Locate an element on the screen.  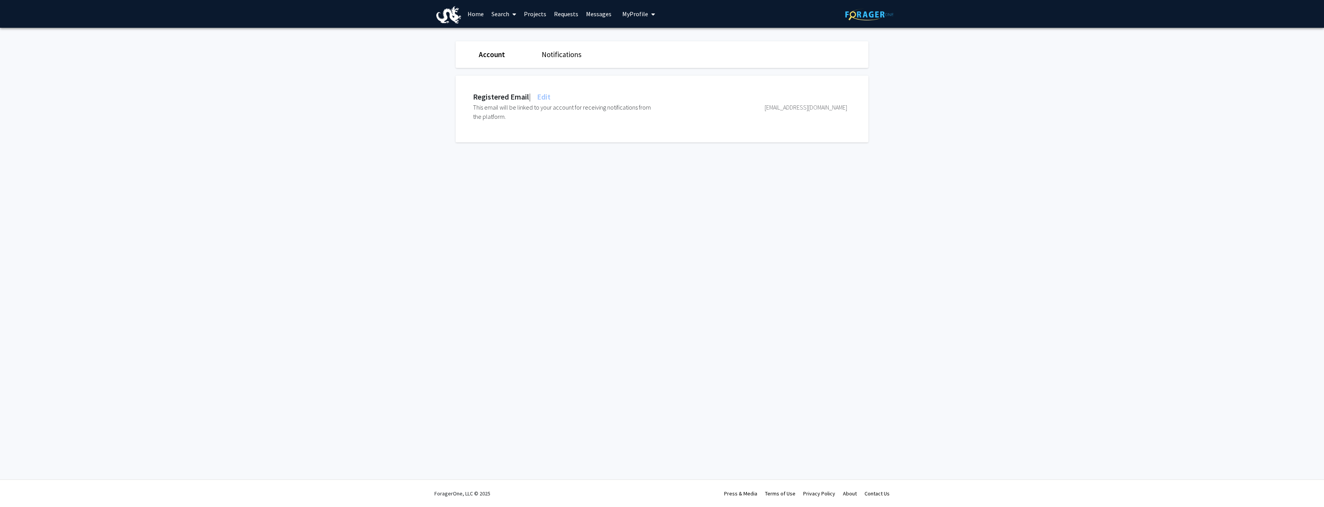
a: About is located at coordinates (850, 493).